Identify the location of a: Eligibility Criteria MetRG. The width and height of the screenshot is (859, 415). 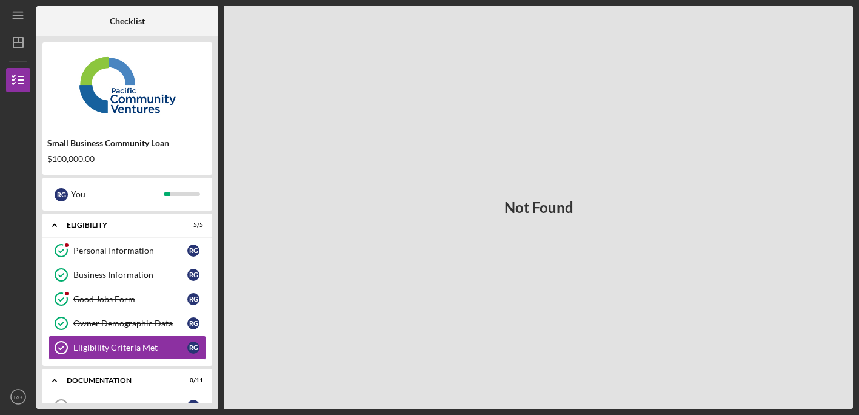
(127, 347).